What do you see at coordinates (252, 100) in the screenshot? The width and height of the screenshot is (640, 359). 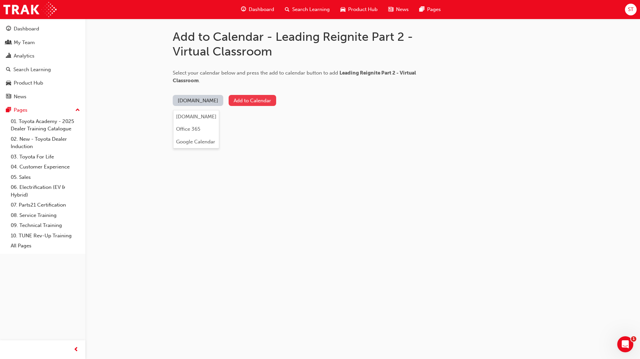 I see `button: Add to Calendar` at bounding box center [252, 100].